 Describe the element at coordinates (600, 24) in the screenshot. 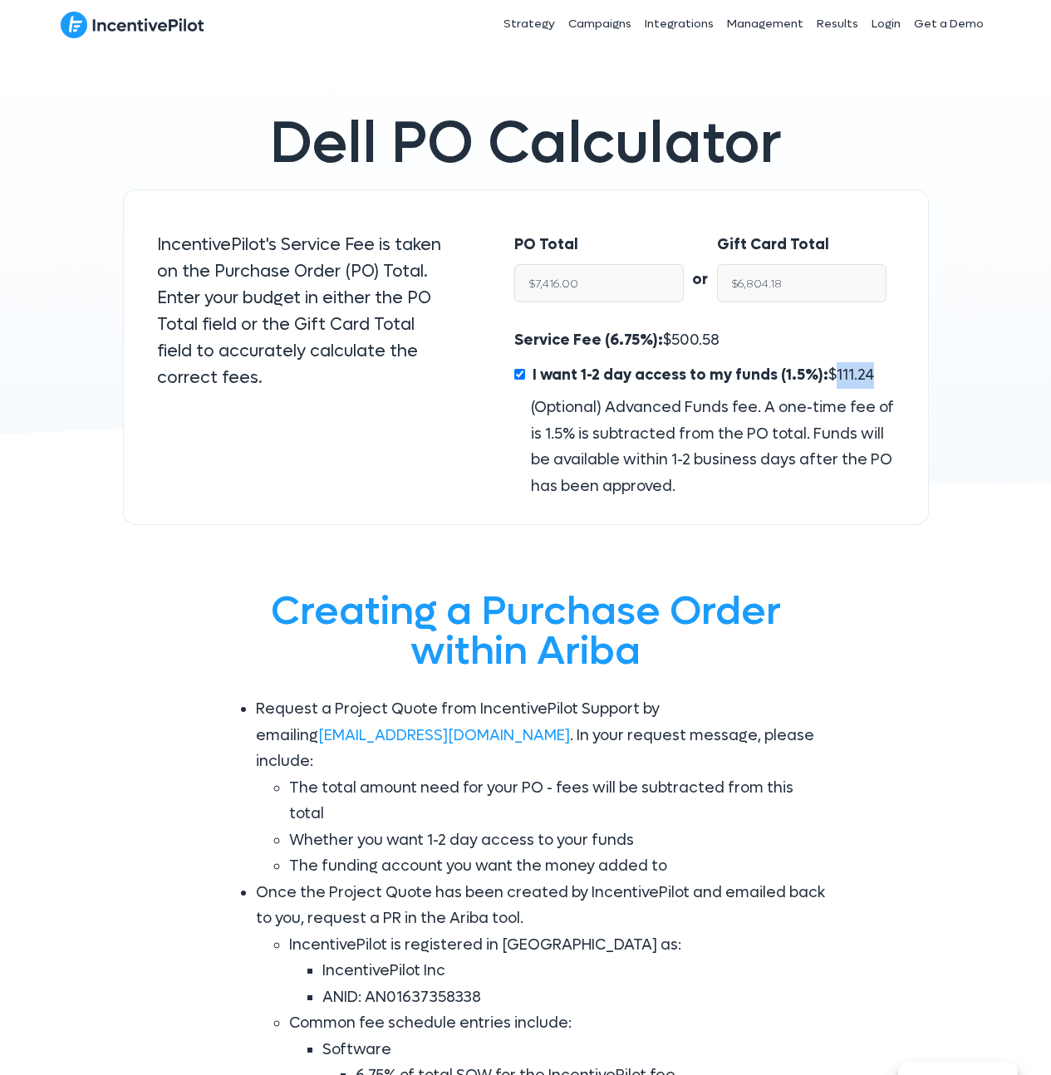

I see `a: Campaigns` at that location.